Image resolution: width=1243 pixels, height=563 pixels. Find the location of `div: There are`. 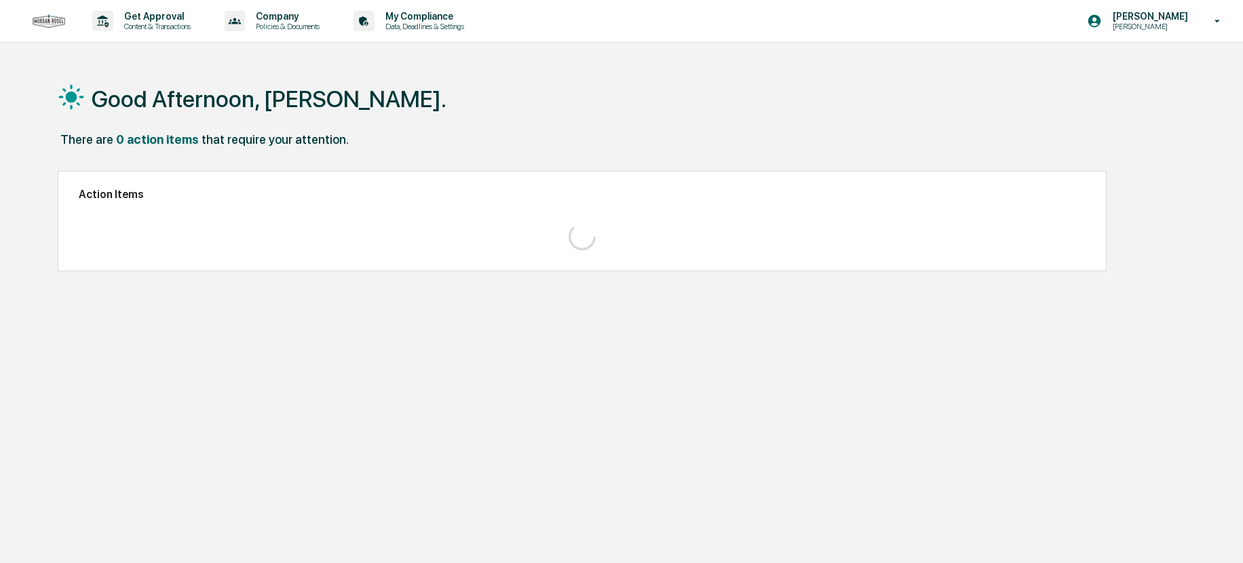

div: There are is located at coordinates (87, 139).